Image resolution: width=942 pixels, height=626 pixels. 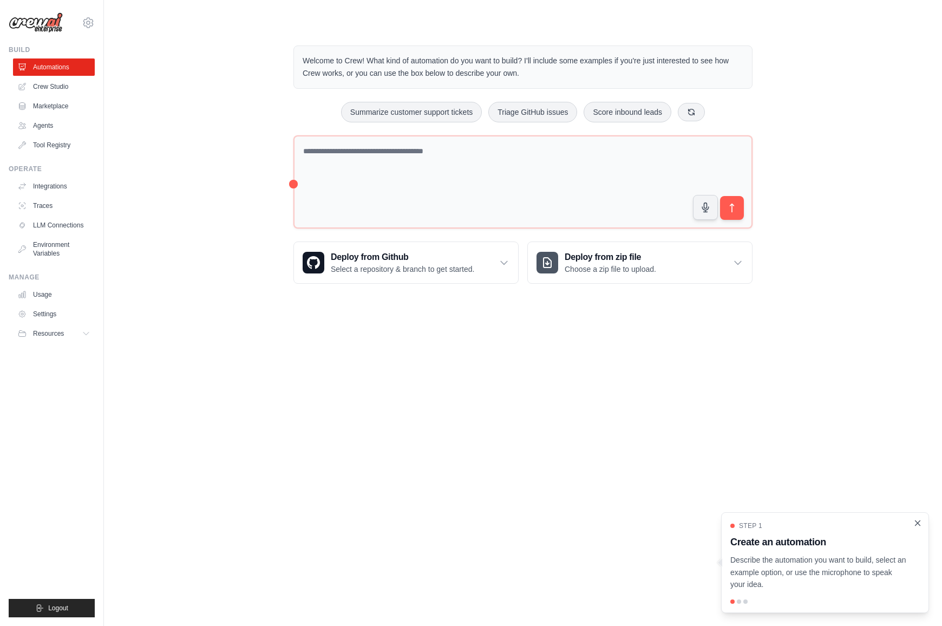 I want to click on p: Describe the automation you want to build, select an example option, or use the microphone to spe..., so click(x=819, y=573).